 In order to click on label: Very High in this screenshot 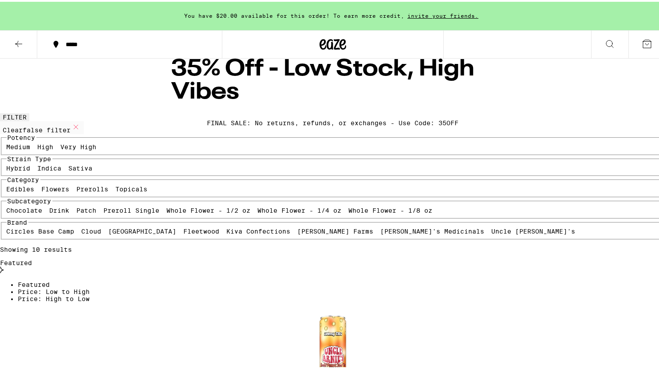, I will do `click(79, 145)`.